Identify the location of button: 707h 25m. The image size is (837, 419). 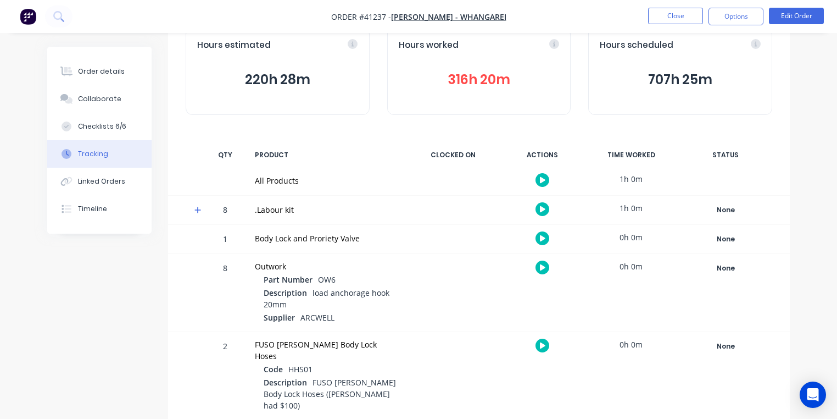
(680, 80).